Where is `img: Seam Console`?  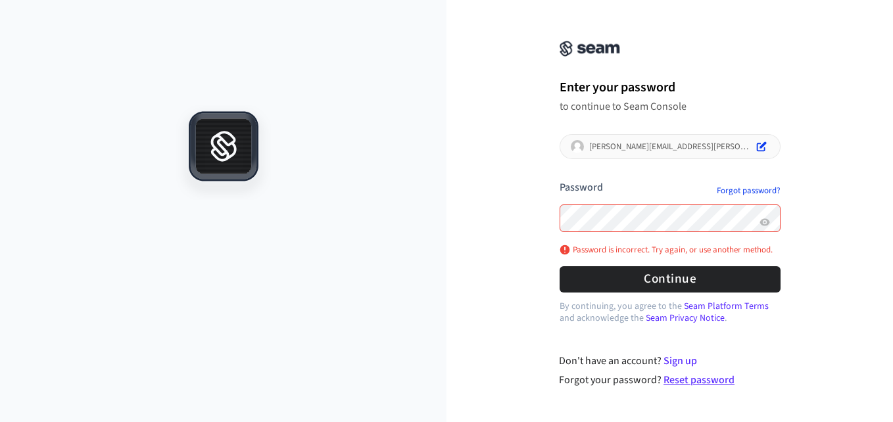
img: Seam Console is located at coordinates (590, 49).